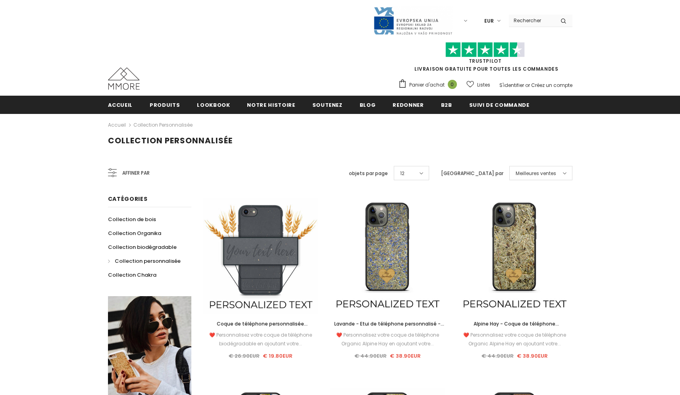 This screenshot has width=680, height=395. Describe the element at coordinates (402, 174) in the screenshot. I see `span: 12` at that location.